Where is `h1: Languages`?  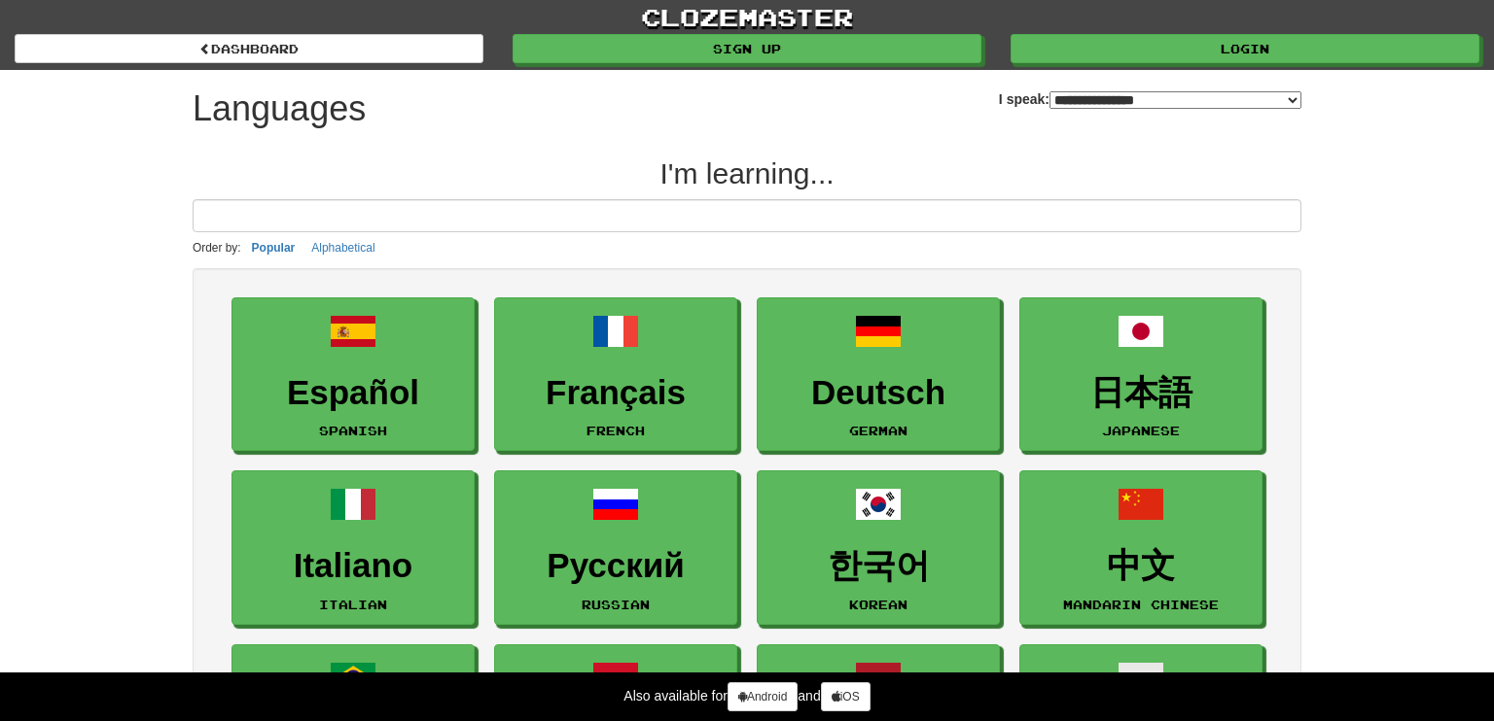
h1: Languages is located at coordinates (279, 109).